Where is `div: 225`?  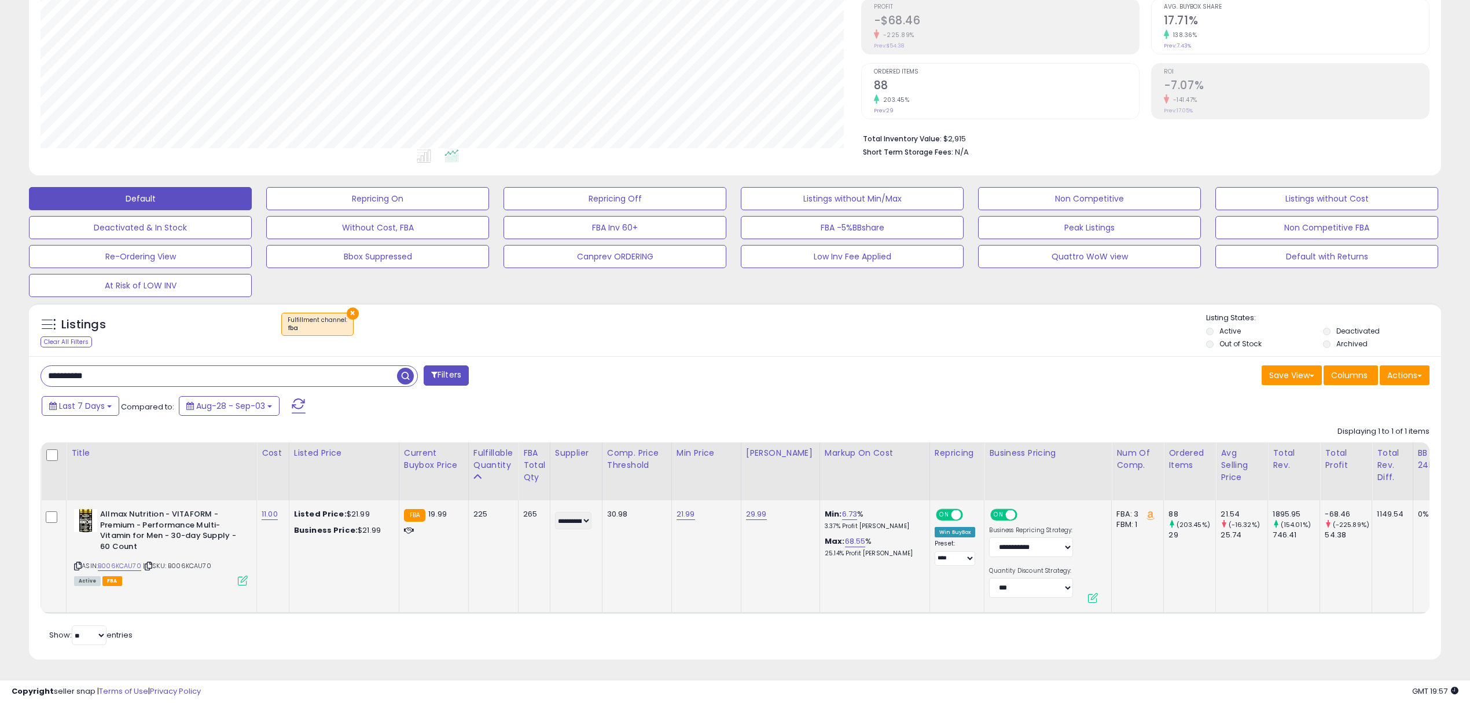
div: 225 is located at coordinates (491, 514).